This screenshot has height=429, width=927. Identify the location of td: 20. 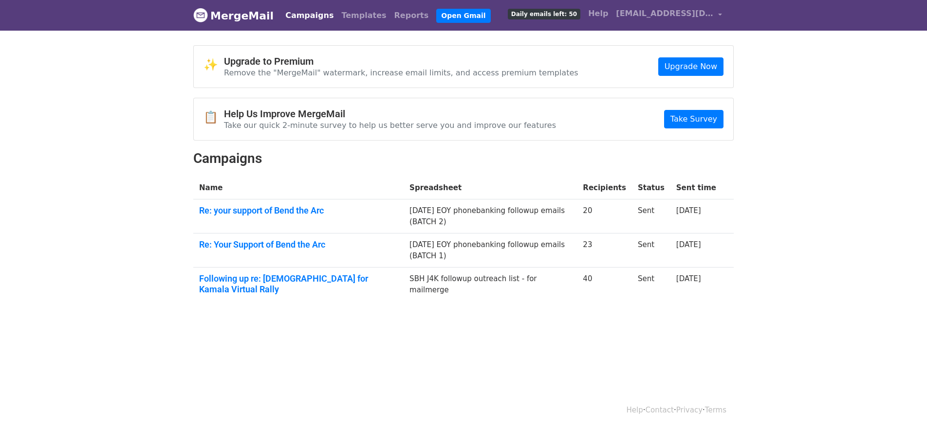
(604, 217).